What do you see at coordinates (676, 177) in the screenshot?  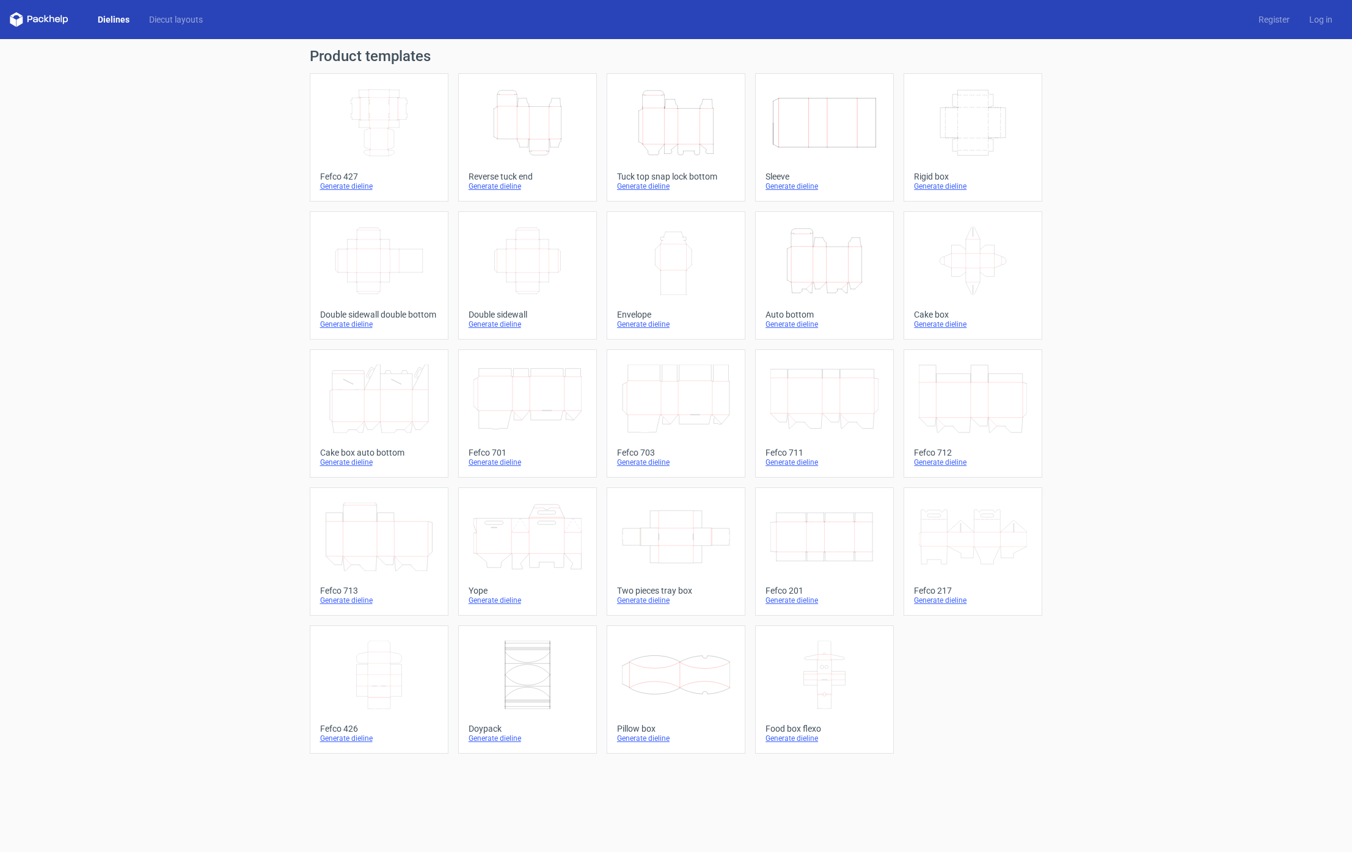 I see `div: Tuck top snap lock bottom` at bounding box center [676, 177].